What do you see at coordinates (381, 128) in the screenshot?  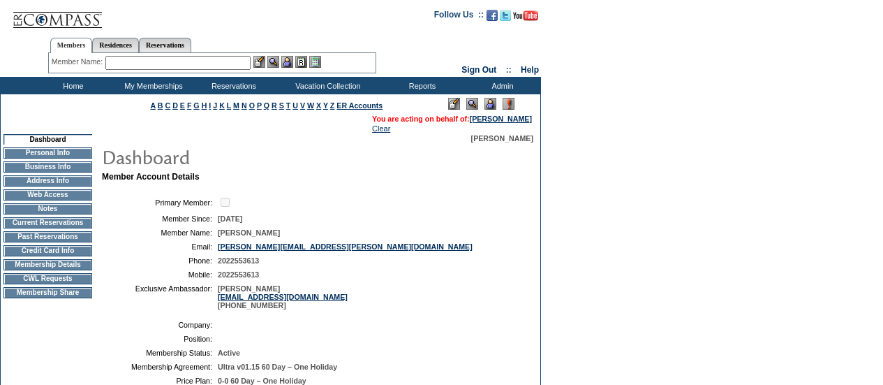 I see `a: Clear` at bounding box center [381, 128].